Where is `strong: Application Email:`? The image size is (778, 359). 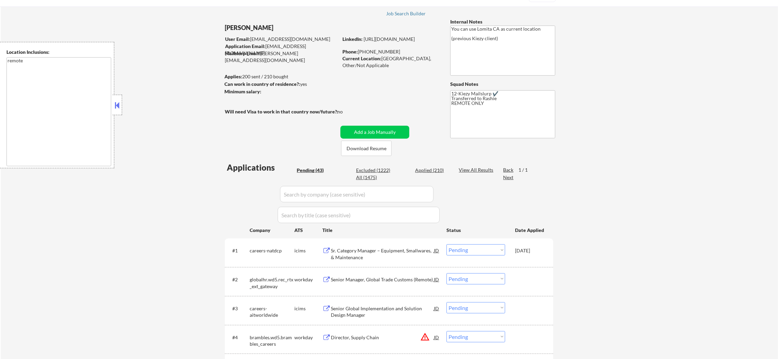
strong: Application Email: is located at coordinates (245, 46).